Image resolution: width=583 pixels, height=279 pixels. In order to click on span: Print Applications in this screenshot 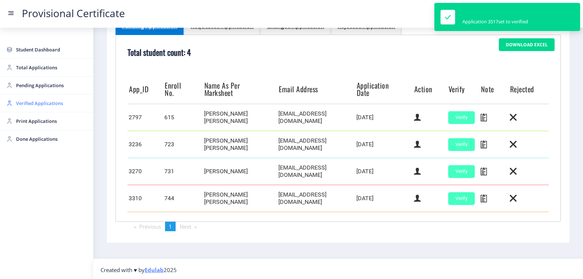, I will do `click(52, 121)`.